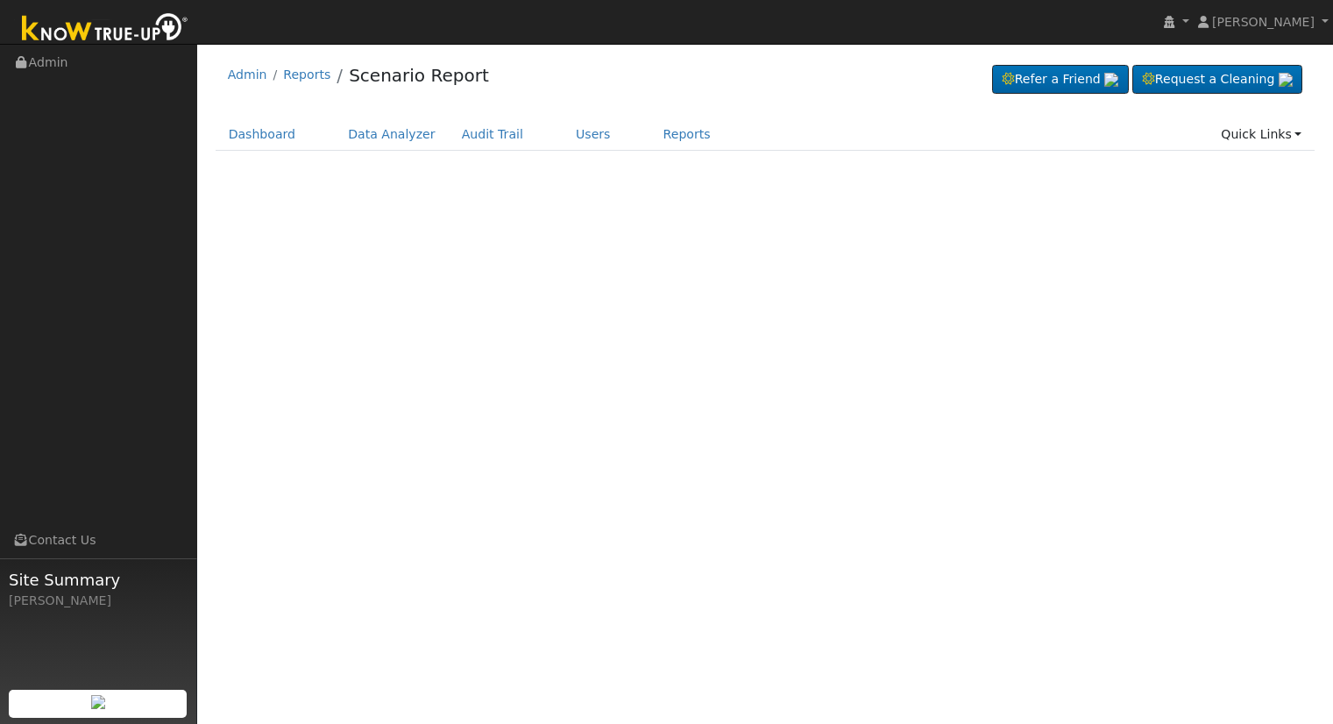  I want to click on a: Data Analyzer, so click(392, 134).